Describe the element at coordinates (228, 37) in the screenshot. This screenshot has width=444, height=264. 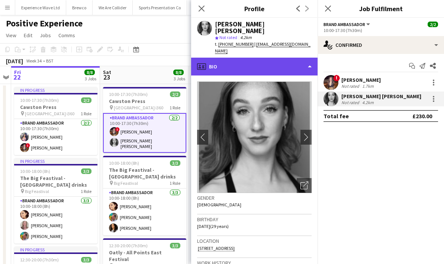
I see `span: Not rated` at that location.